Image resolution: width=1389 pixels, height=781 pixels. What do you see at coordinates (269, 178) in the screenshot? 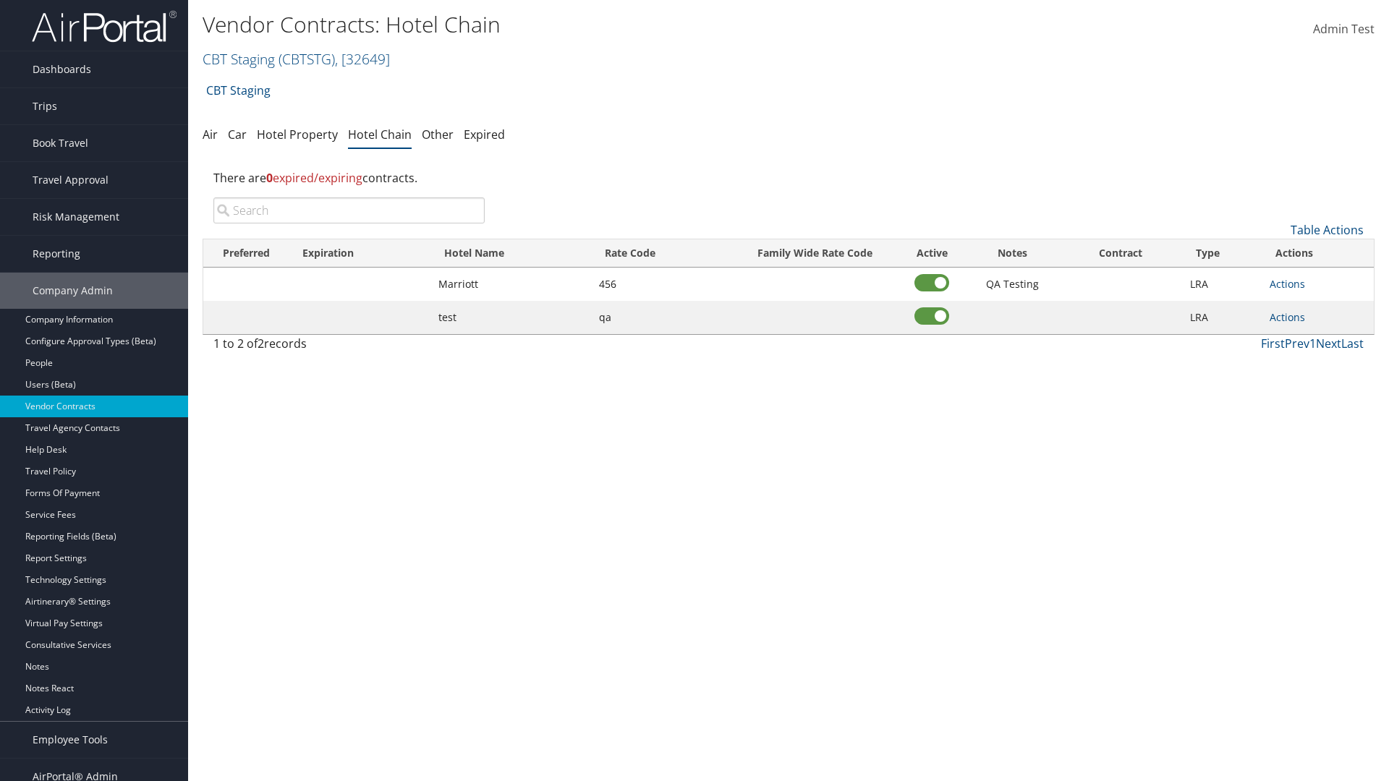
I see `strong: 0` at bounding box center [269, 178].